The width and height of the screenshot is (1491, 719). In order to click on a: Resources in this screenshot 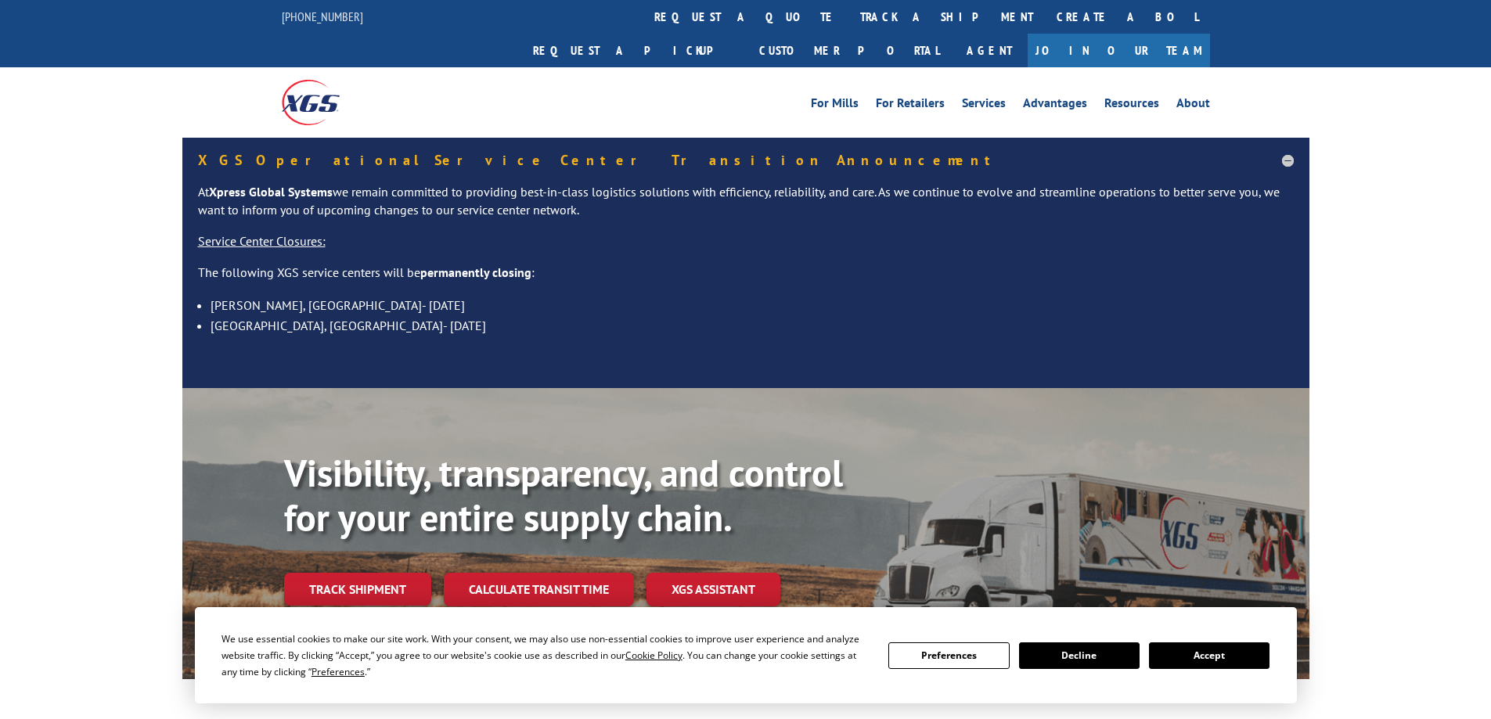, I will do `click(1132, 106)`.